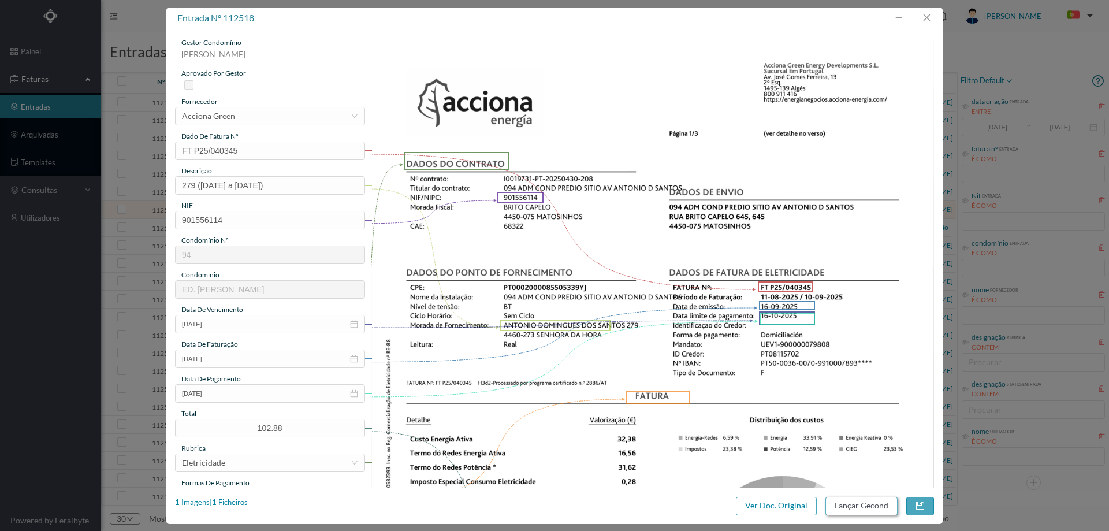  Describe the element at coordinates (210, 344) in the screenshot. I see `span: data de faturação` at that location.